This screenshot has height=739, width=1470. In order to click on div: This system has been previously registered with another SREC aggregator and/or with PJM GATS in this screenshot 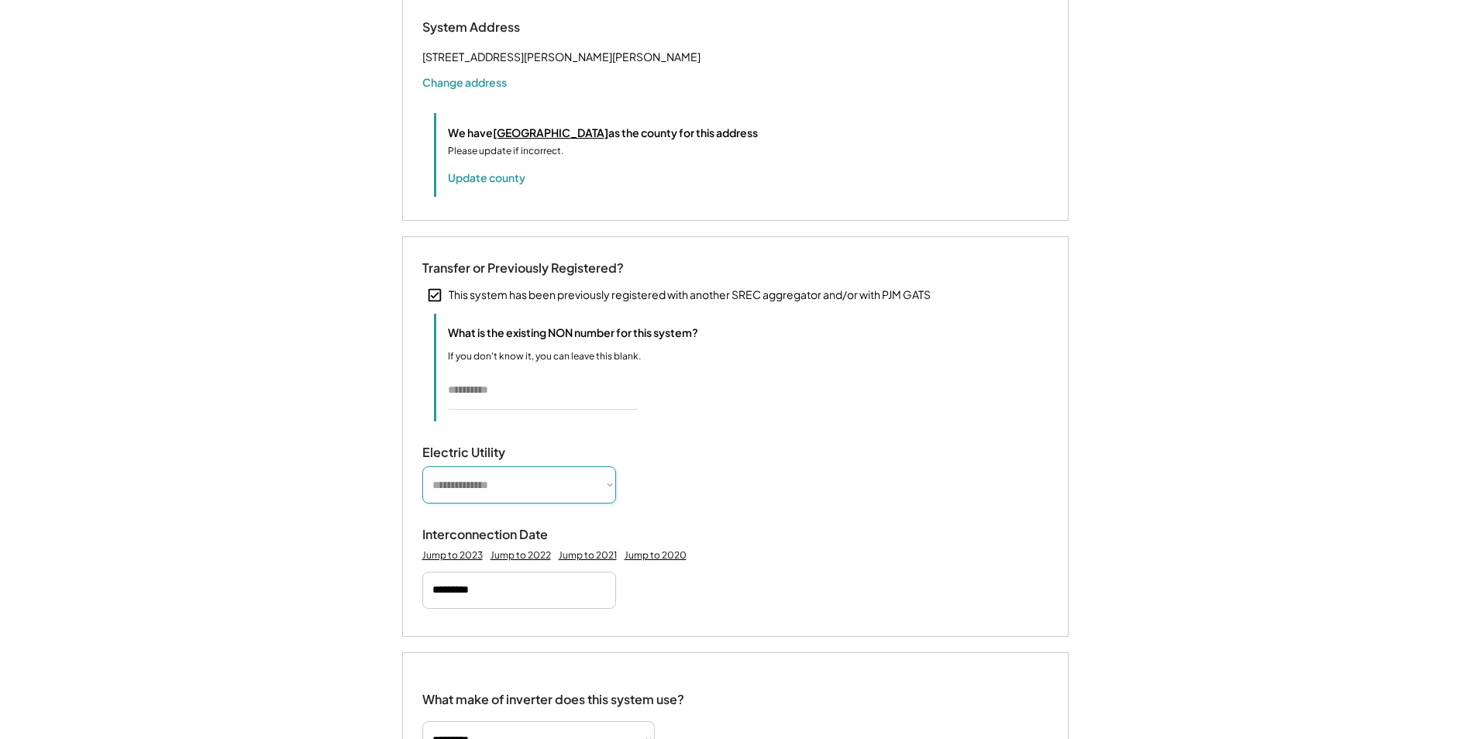, I will do `click(690, 295)`.